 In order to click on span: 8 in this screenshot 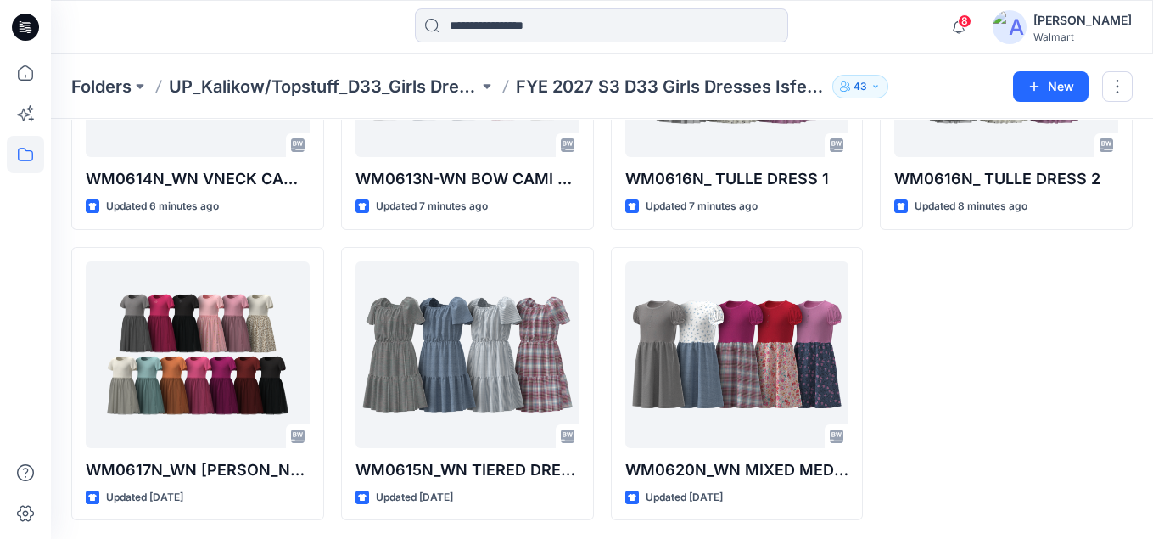, I will do `click(965, 21)`.